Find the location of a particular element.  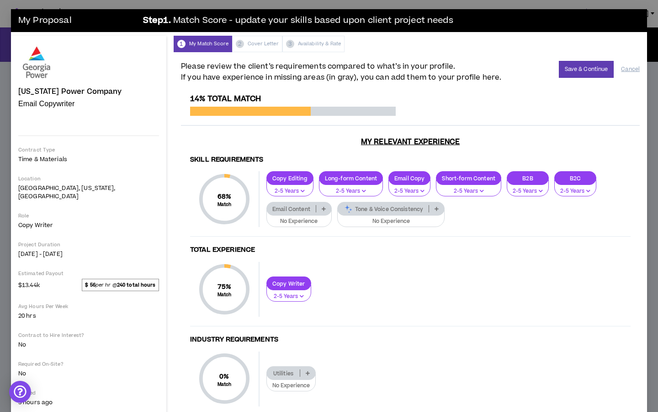

p: Location is located at coordinates (89, 178).